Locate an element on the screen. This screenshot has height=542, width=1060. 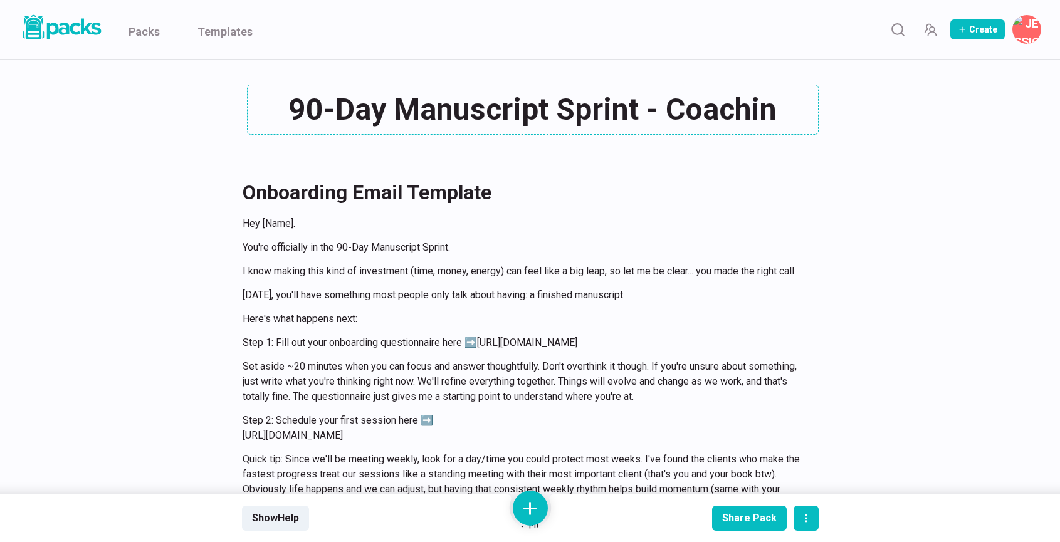
p: I know making this kind of investment (time, money, energy) can feel like a big leap, so let me b... is located at coordinates (523, 271).